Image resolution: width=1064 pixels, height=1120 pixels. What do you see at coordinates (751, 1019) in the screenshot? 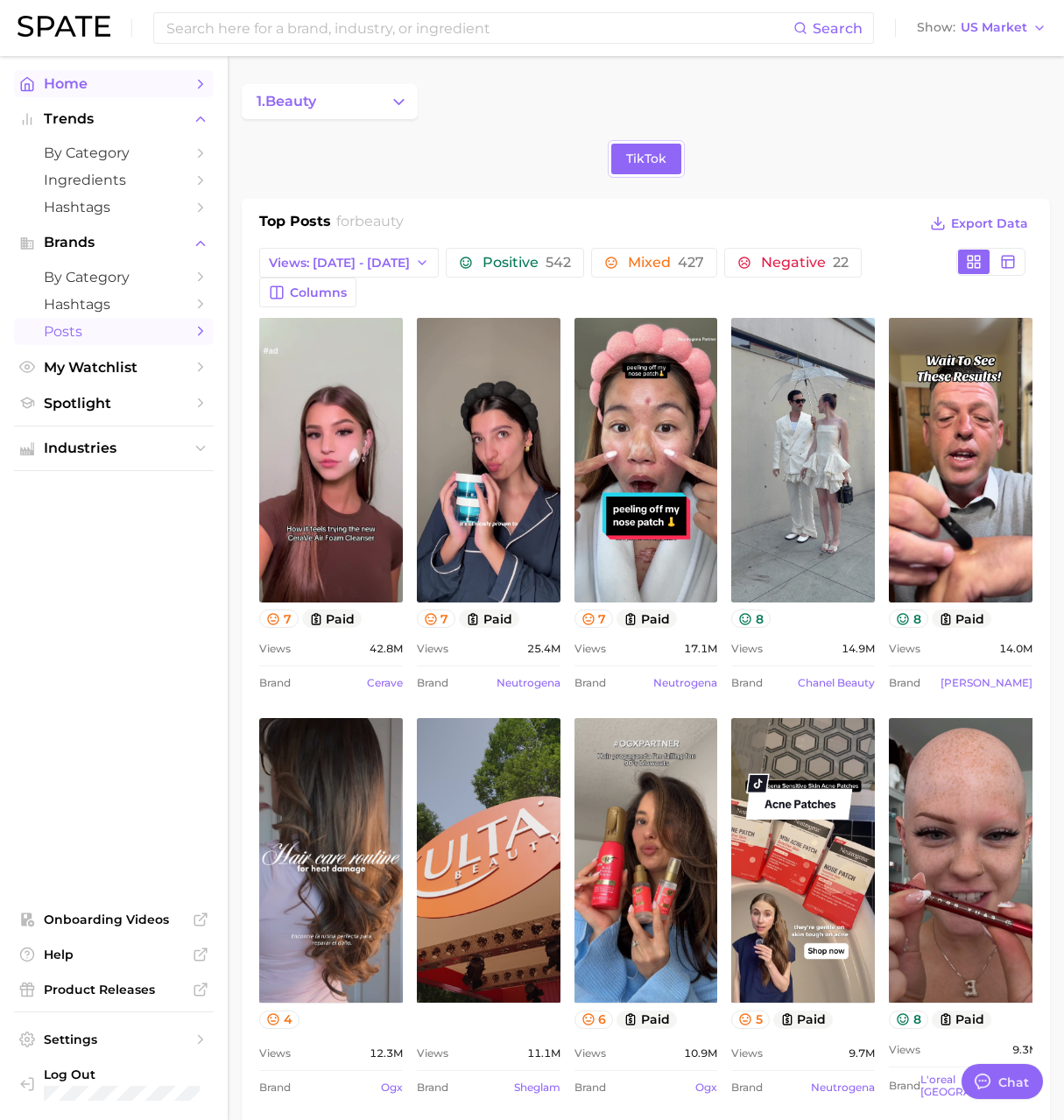
I see `button: 5` at bounding box center [751, 1019].